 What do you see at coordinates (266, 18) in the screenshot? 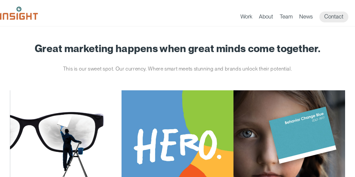
I see `a: About` at bounding box center [266, 18].